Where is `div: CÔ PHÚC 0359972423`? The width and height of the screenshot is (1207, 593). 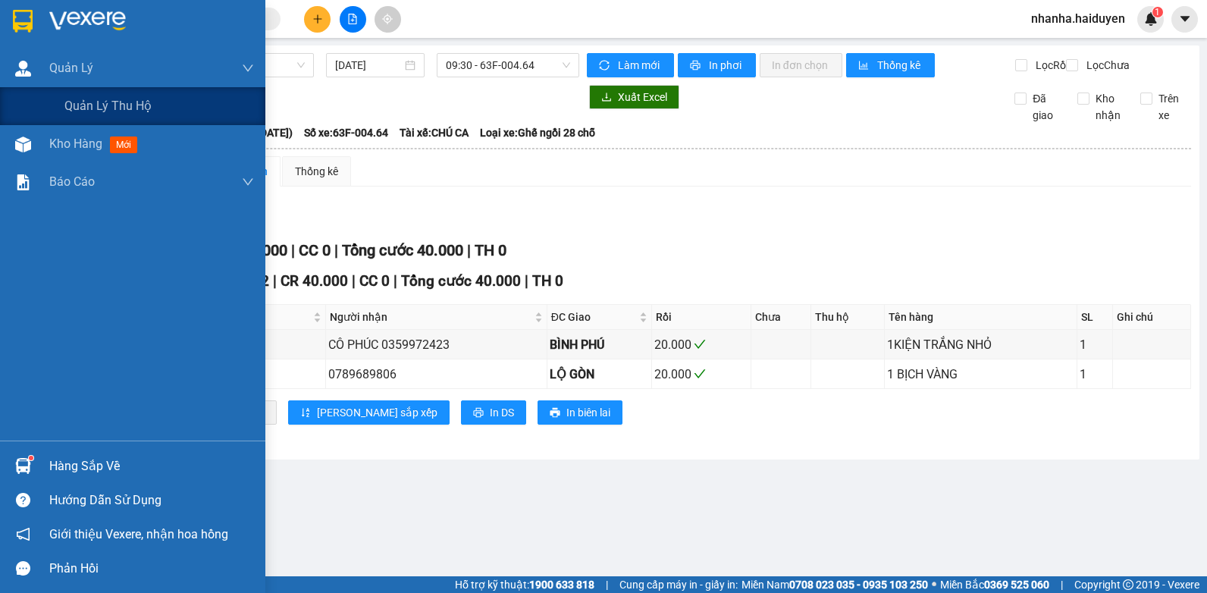 div: CÔ PHÚC 0359972423 is located at coordinates (436, 344).